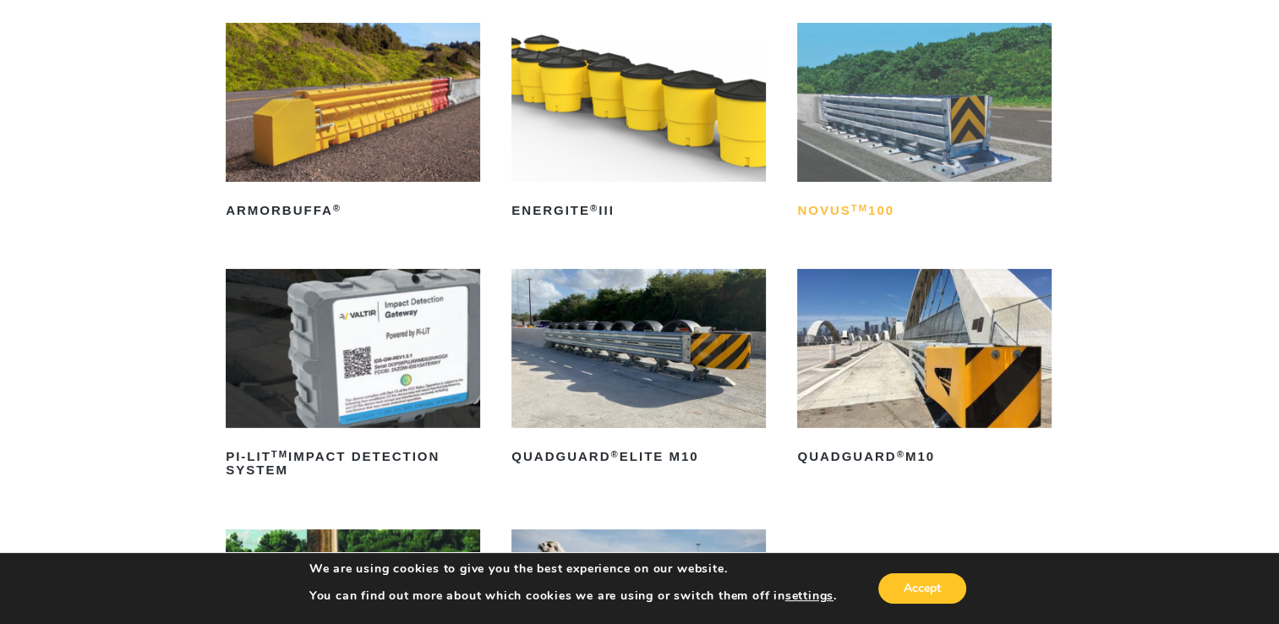 This screenshot has height=624, width=1279. What do you see at coordinates (638, 457) in the screenshot?
I see `h2: QuadGuard Elite M10` at bounding box center [638, 457].